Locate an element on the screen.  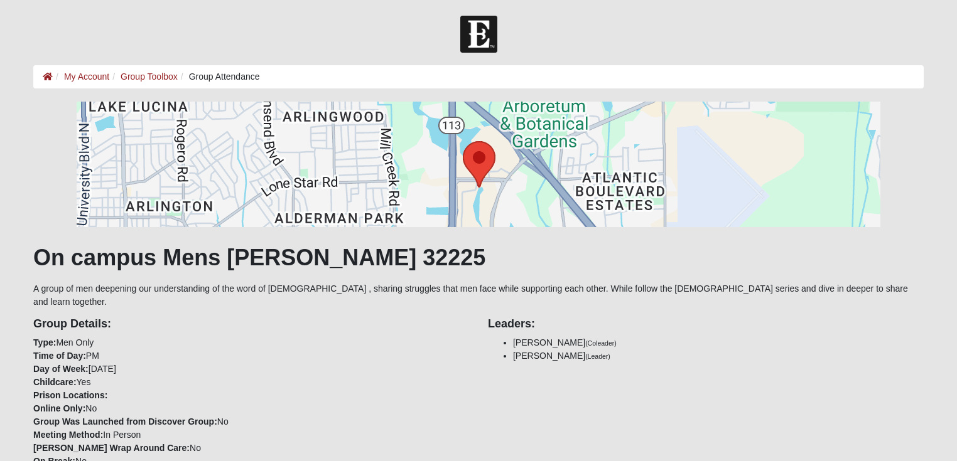
small: (Leader) is located at coordinates (598, 357).